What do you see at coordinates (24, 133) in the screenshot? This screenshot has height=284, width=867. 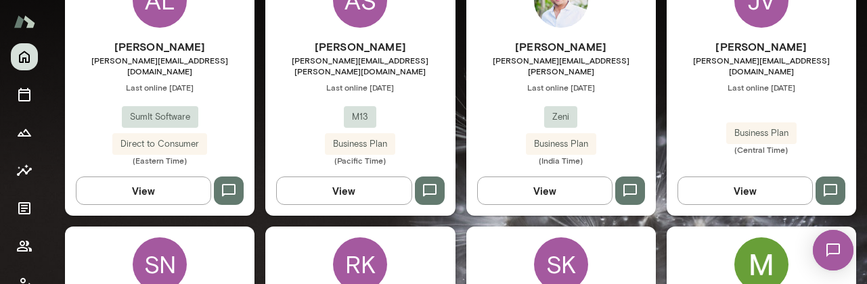 I see `button: Growth Plan` at bounding box center [24, 133].